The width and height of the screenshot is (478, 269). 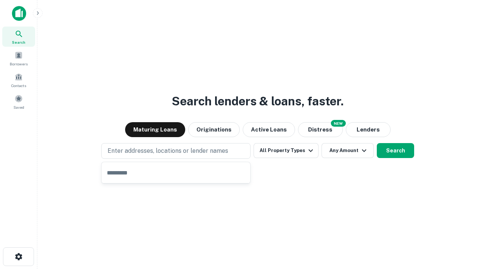 What do you see at coordinates (286, 151) in the screenshot?
I see `button: All Property Types` at bounding box center [286, 151].